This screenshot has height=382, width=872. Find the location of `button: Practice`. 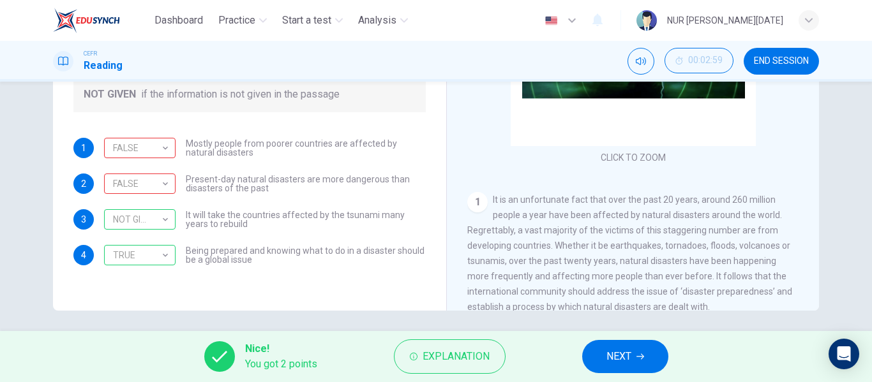

button: Practice is located at coordinates (242, 20).